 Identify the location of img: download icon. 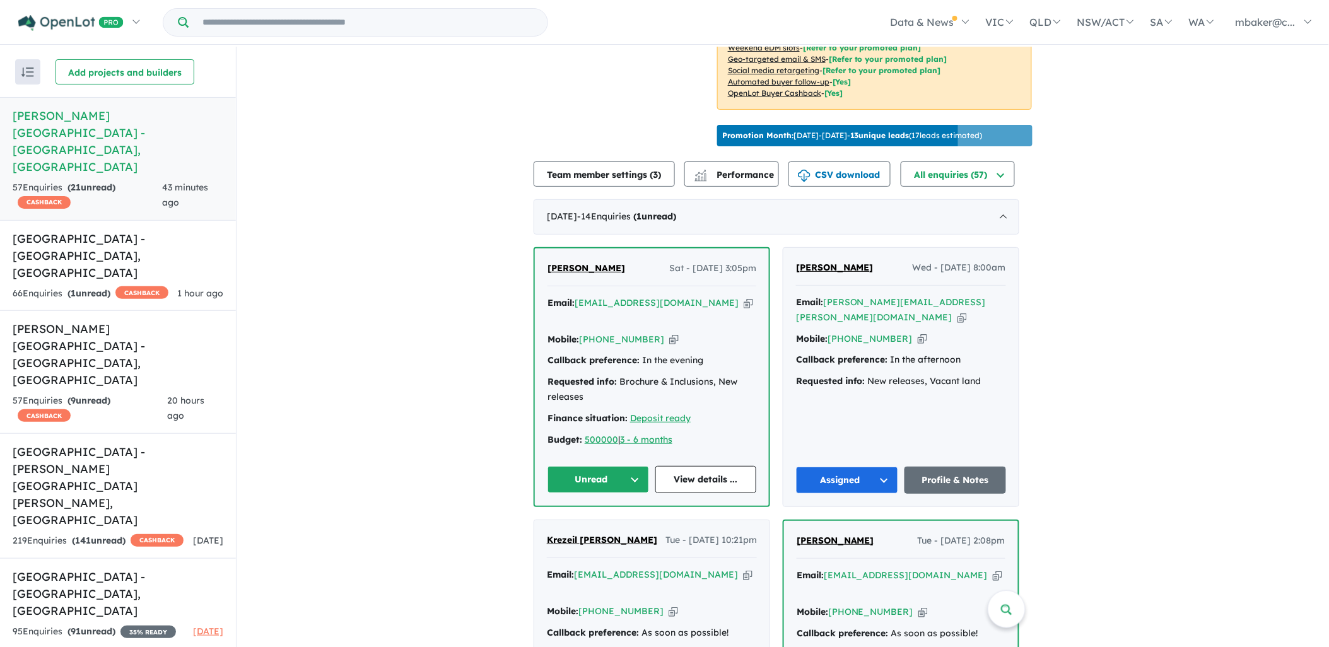
(804, 176).